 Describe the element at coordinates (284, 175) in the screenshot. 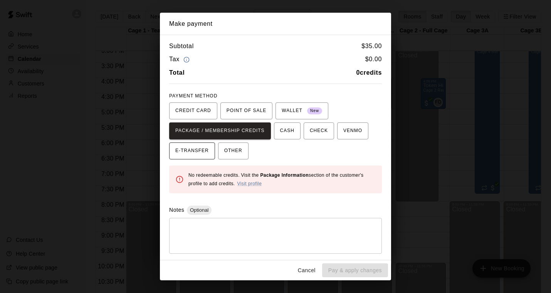

I see `b: Package Information` at that location.